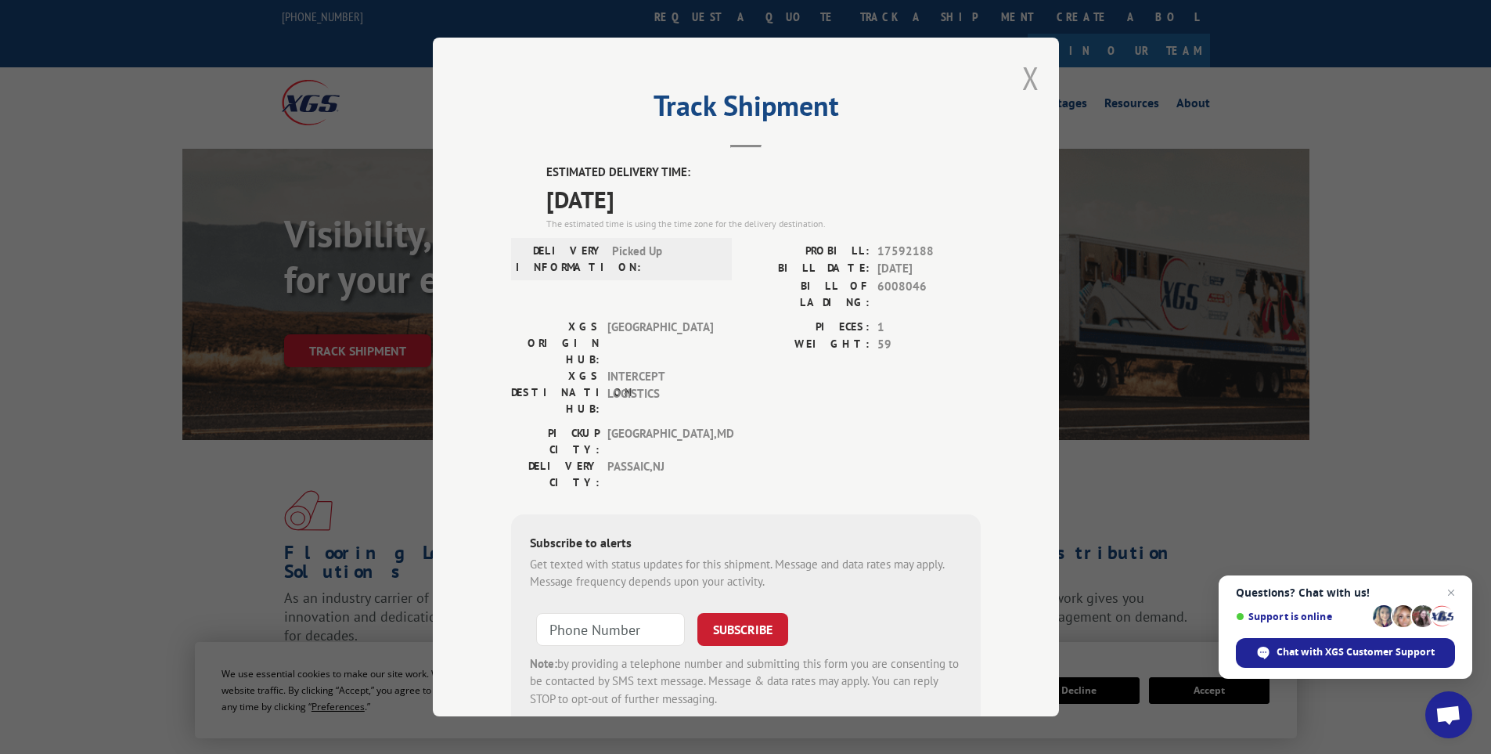 The width and height of the screenshot is (1491, 754). Describe the element at coordinates (555, 343) in the screenshot. I see `label: XGS ORIGIN HUB:` at that location.